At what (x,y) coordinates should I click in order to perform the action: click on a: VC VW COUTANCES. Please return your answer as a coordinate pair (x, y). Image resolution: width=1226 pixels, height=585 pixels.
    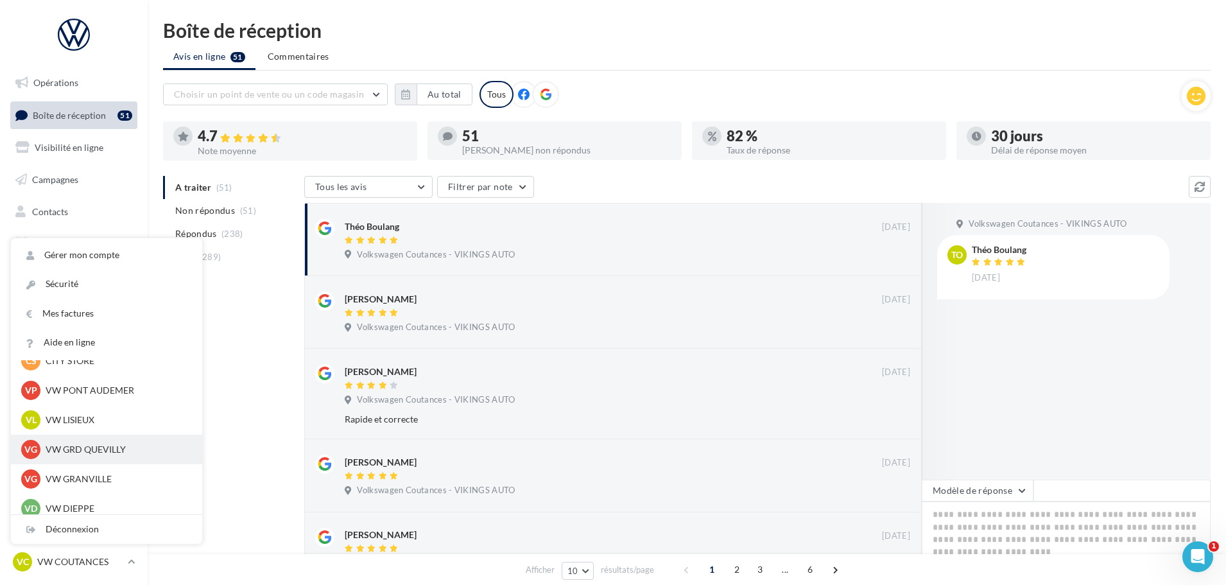
    Looking at the image, I should click on (74, 562).